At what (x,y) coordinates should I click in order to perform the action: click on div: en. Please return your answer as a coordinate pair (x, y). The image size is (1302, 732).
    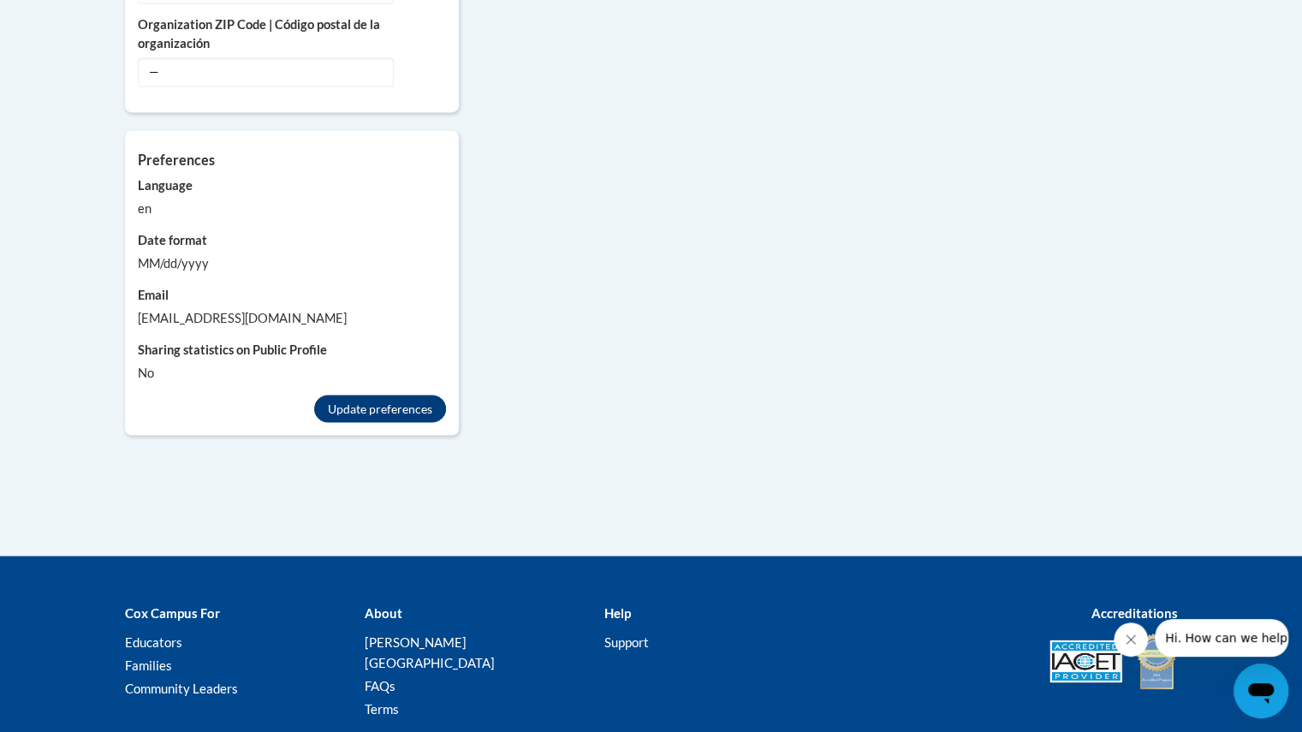
    Looking at the image, I should click on (292, 209).